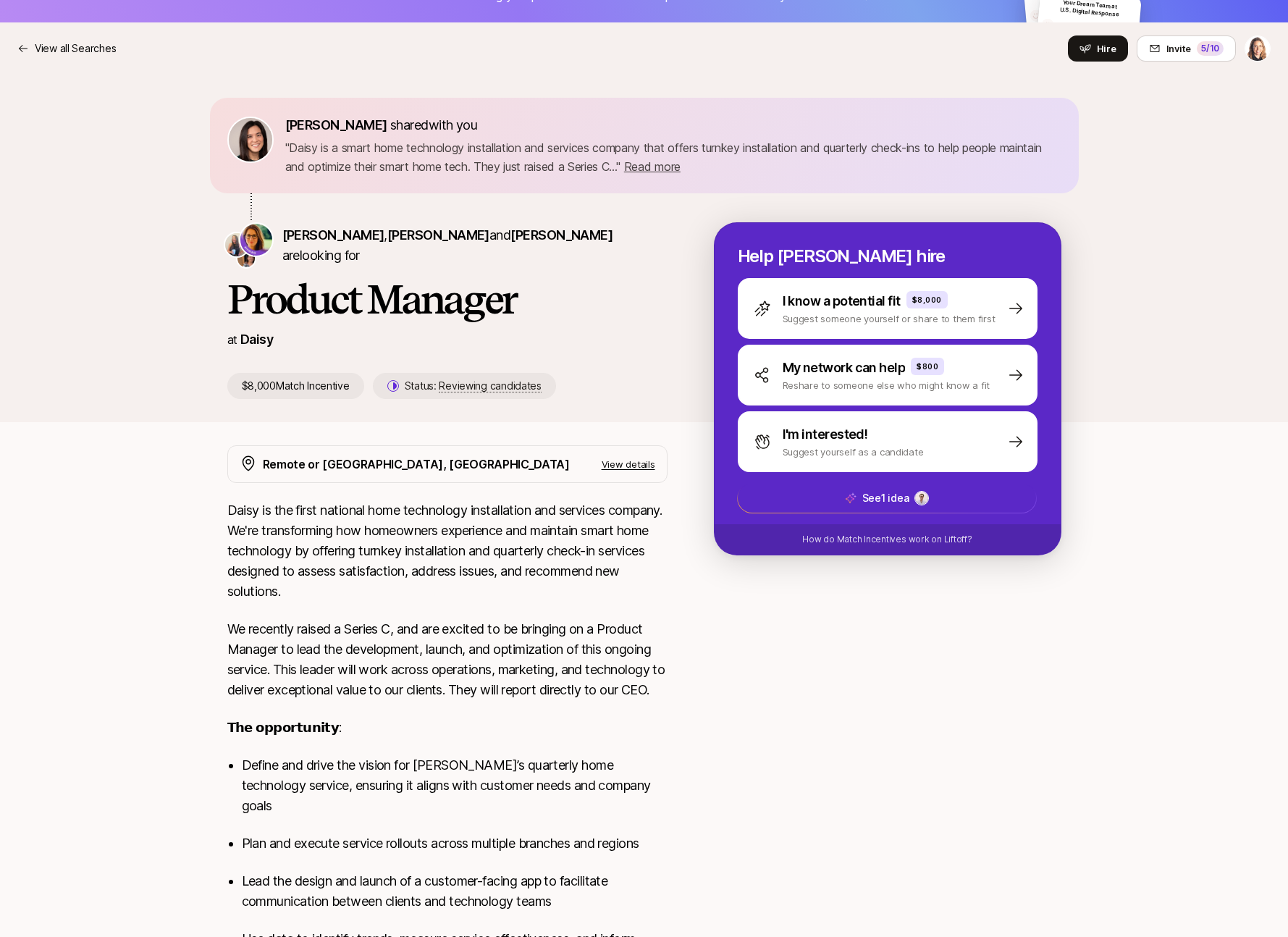 Image resolution: width=1288 pixels, height=937 pixels. I want to click on p: are looking for, so click(475, 245).